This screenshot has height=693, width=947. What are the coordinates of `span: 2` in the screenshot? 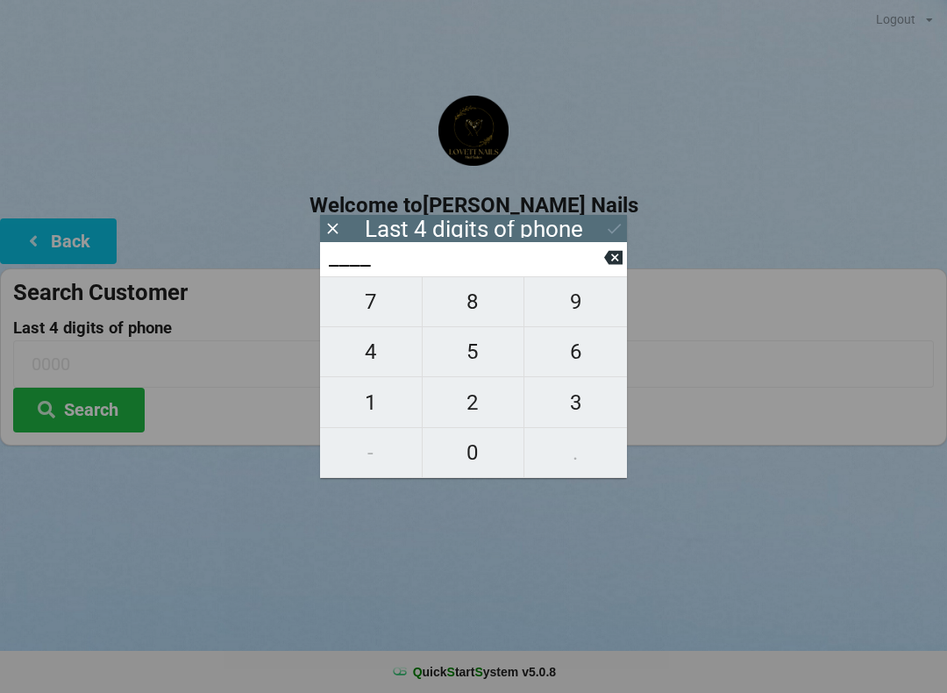 It's located at (474, 403).